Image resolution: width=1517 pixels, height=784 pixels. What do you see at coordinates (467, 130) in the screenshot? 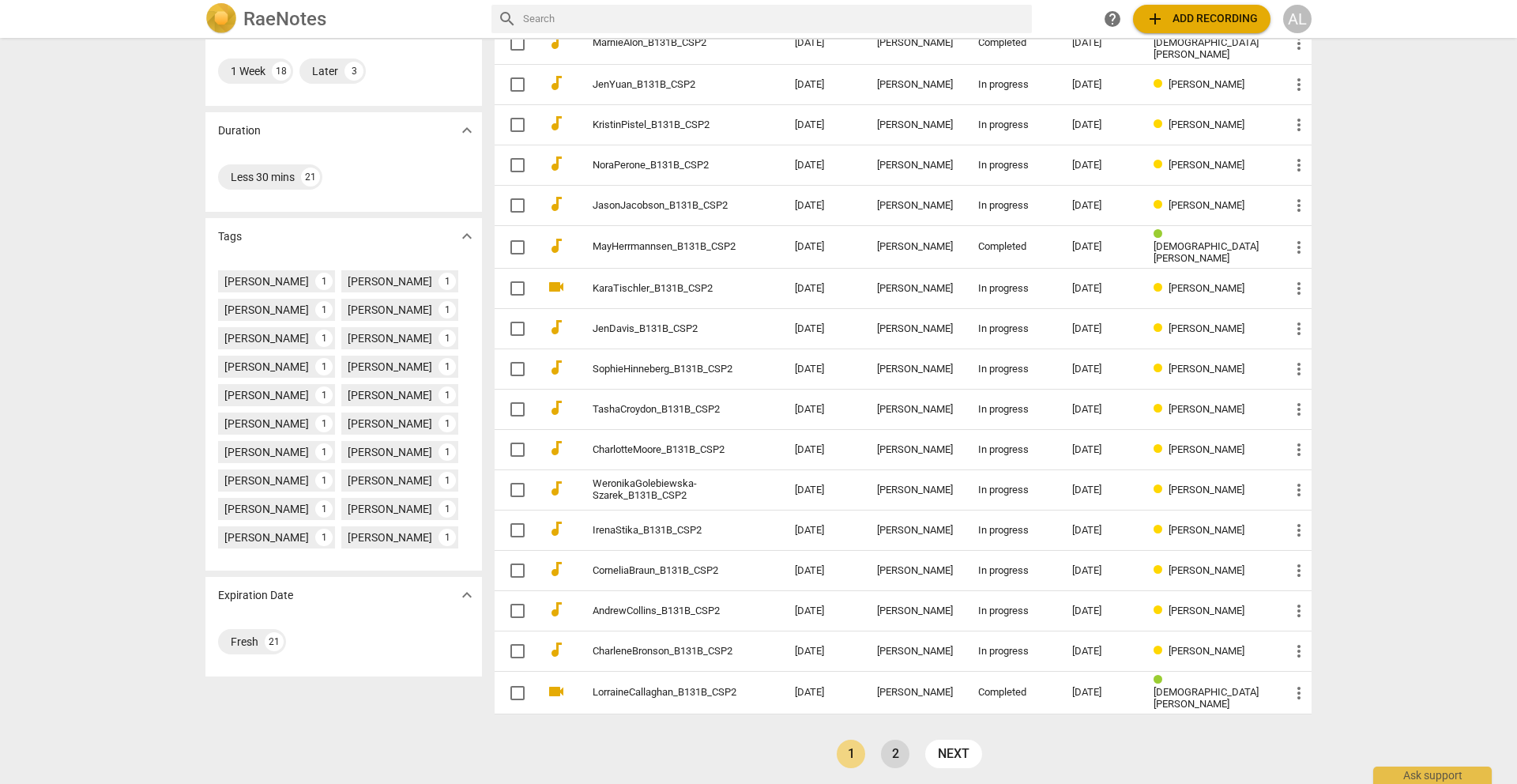
I see `span: expand_more` at bounding box center [467, 130].